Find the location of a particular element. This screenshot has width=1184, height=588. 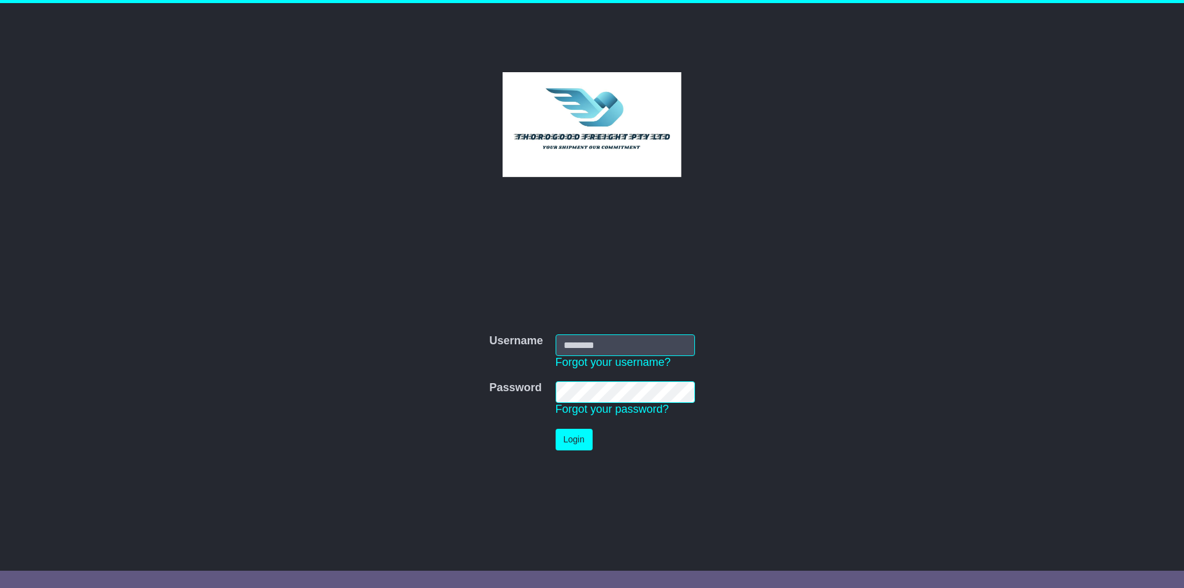

label: Password is located at coordinates (515, 388).